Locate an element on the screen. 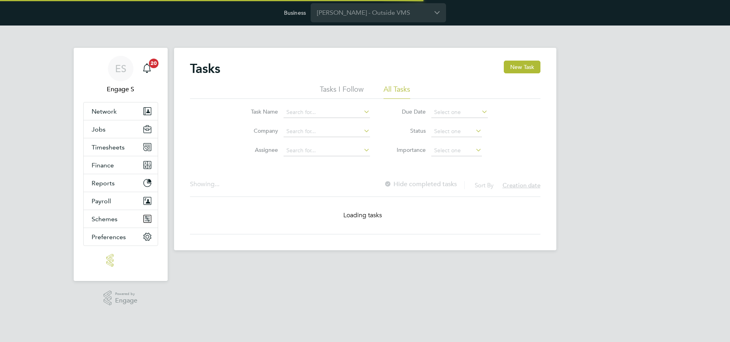 Image resolution: width=730 pixels, height=342 pixels. label: Importance is located at coordinates (408, 150).